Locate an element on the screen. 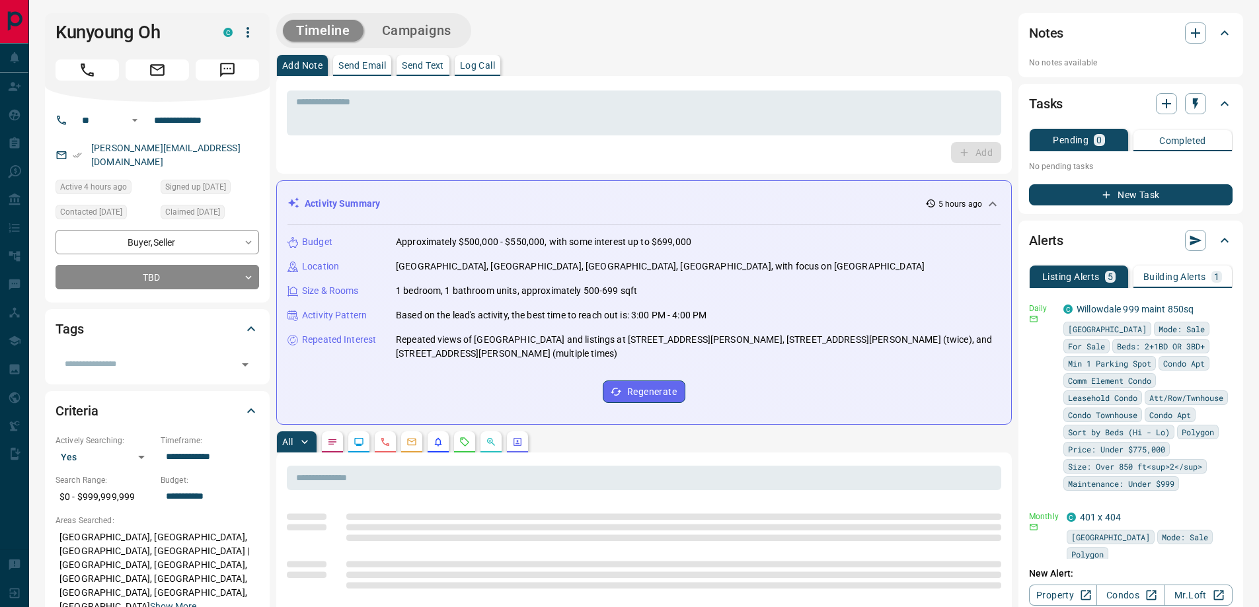 The height and width of the screenshot is (607, 1259). p: Timeframe: is located at coordinates (210, 441).